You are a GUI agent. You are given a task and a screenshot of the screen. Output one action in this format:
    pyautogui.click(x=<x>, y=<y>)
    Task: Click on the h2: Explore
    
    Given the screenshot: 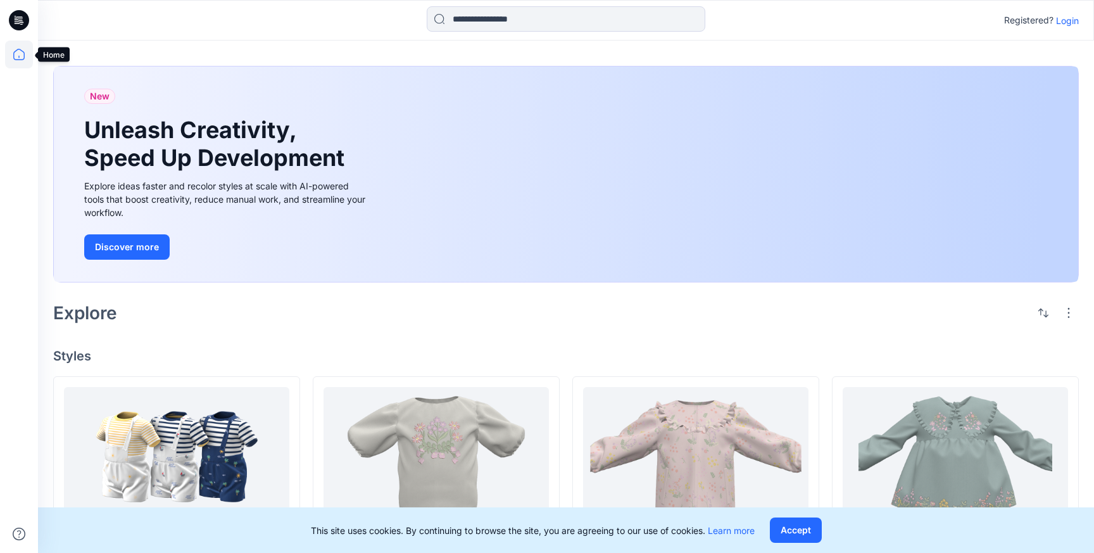 What is the action you would take?
    pyautogui.click(x=85, y=313)
    